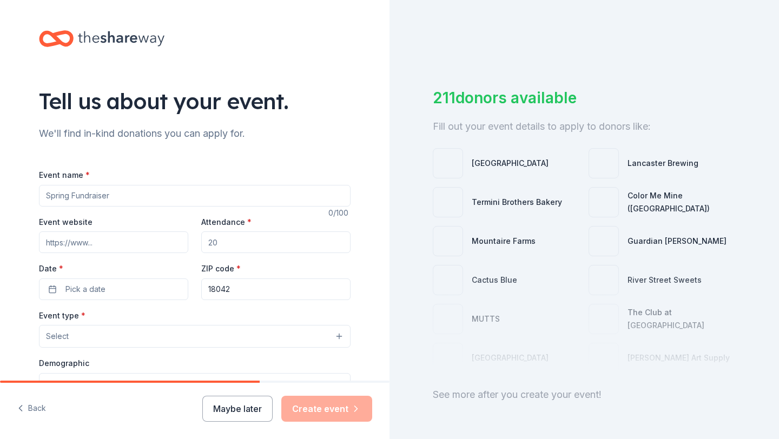 This screenshot has width=779, height=439. Describe the element at coordinates (195, 196) in the screenshot. I see `input: Spring Fundraiser` at that location.